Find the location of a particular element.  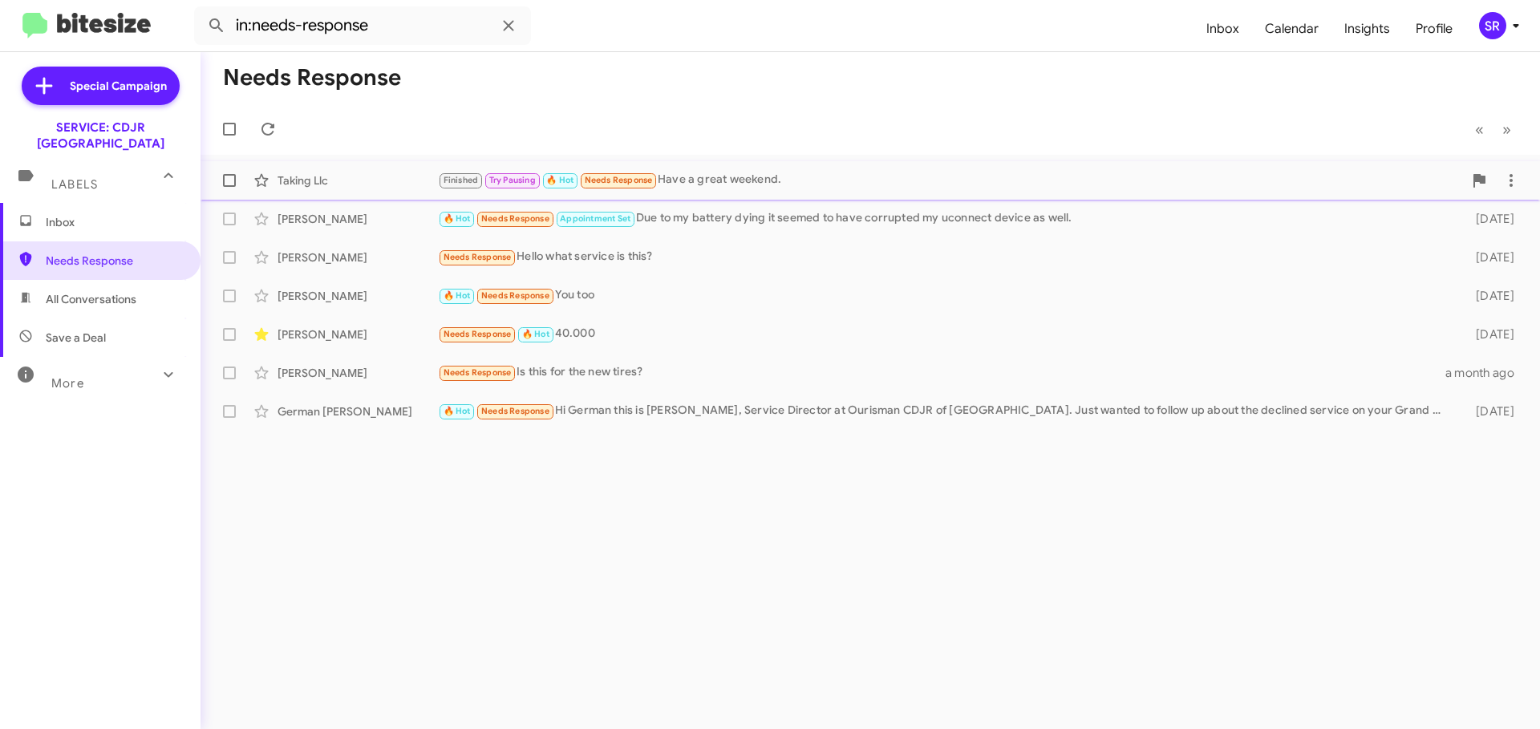

span: Try Pausing is located at coordinates (513, 180).